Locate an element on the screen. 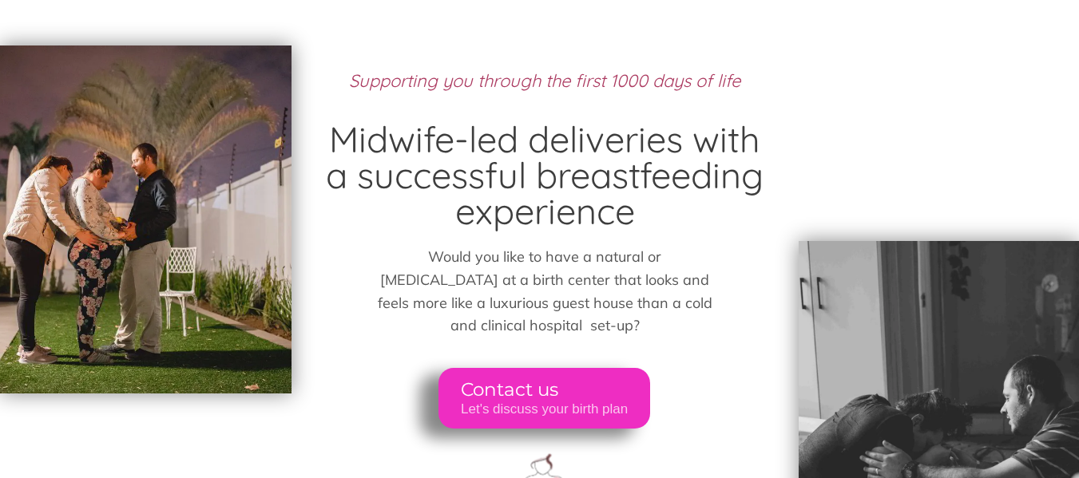  span: Contact us is located at coordinates (545, 390).